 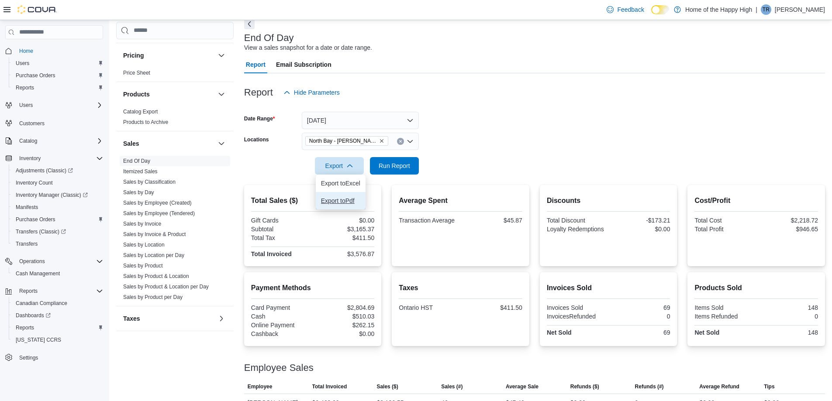 I want to click on button: Export, so click(x=339, y=166).